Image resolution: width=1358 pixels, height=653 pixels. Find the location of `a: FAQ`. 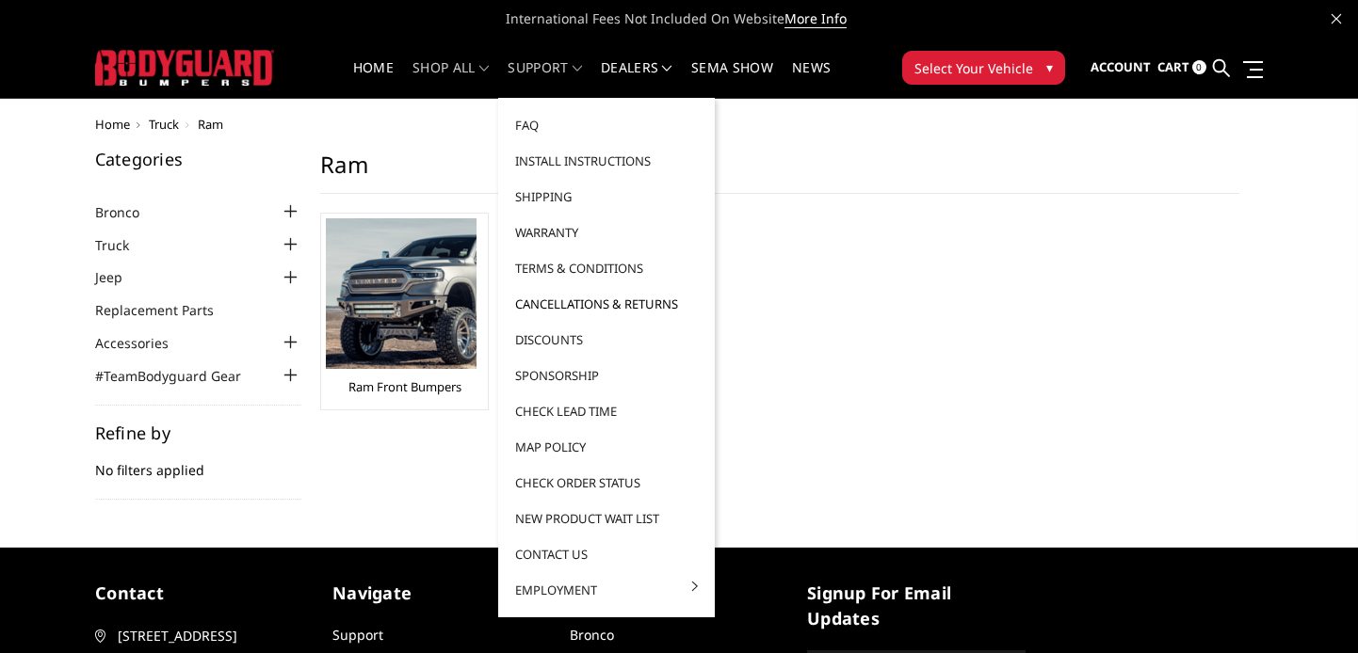

a: FAQ is located at coordinates (606, 125).